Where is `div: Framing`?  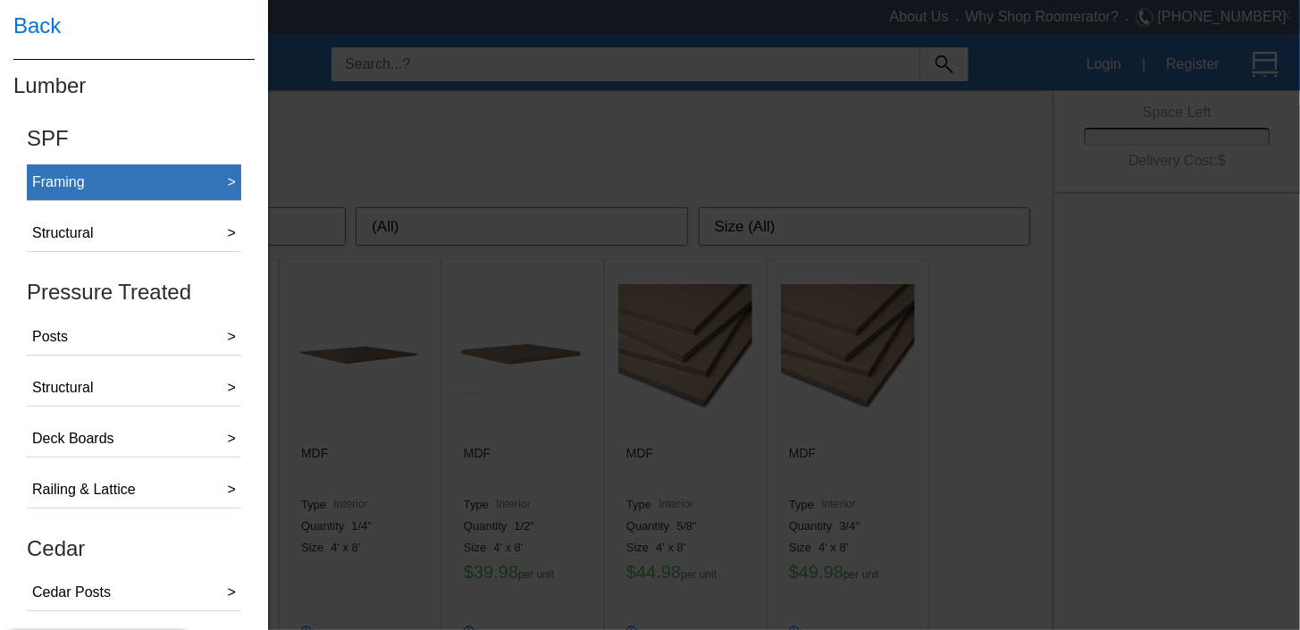
div: Framing is located at coordinates (58, 182).